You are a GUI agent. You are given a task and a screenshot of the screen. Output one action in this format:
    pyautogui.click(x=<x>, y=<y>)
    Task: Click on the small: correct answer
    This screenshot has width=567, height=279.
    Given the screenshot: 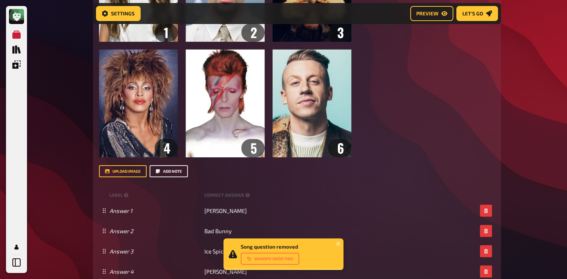 What is the action you would take?
    pyautogui.click(x=228, y=195)
    